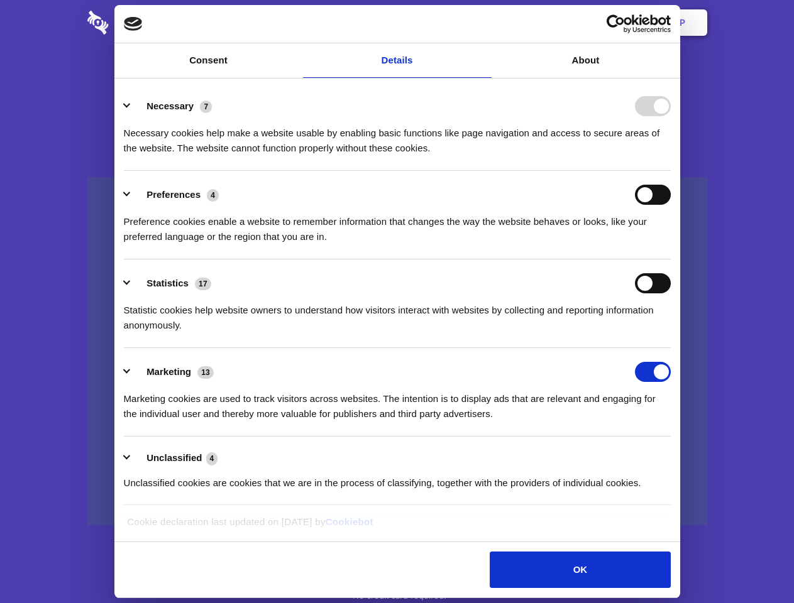 The width and height of the screenshot is (794, 603). What do you see at coordinates (397, 313) in the screenshot?
I see `div: Statistic cookies help website owners to understand how visitors interact with websites by collec...` at bounding box center [397, 313].